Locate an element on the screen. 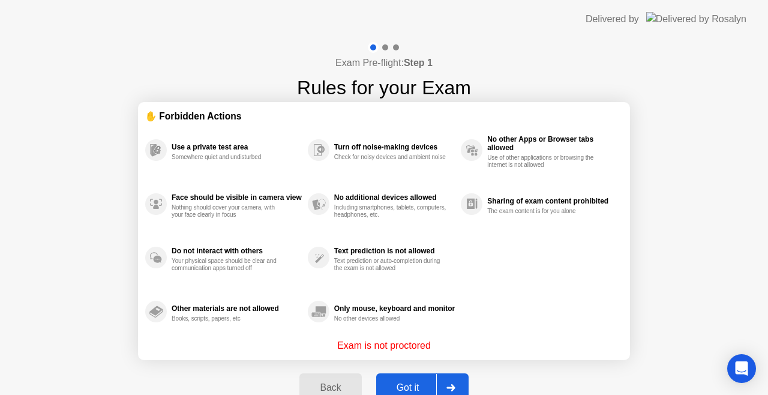 Image resolution: width=768 pixels, height=395 pixels. div: Books, scripts, papers, etc is located at coordinates (228, 319).